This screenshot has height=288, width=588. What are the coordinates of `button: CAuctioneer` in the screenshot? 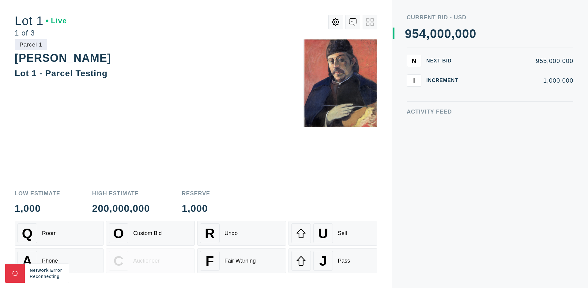 It's located at (150, 261).